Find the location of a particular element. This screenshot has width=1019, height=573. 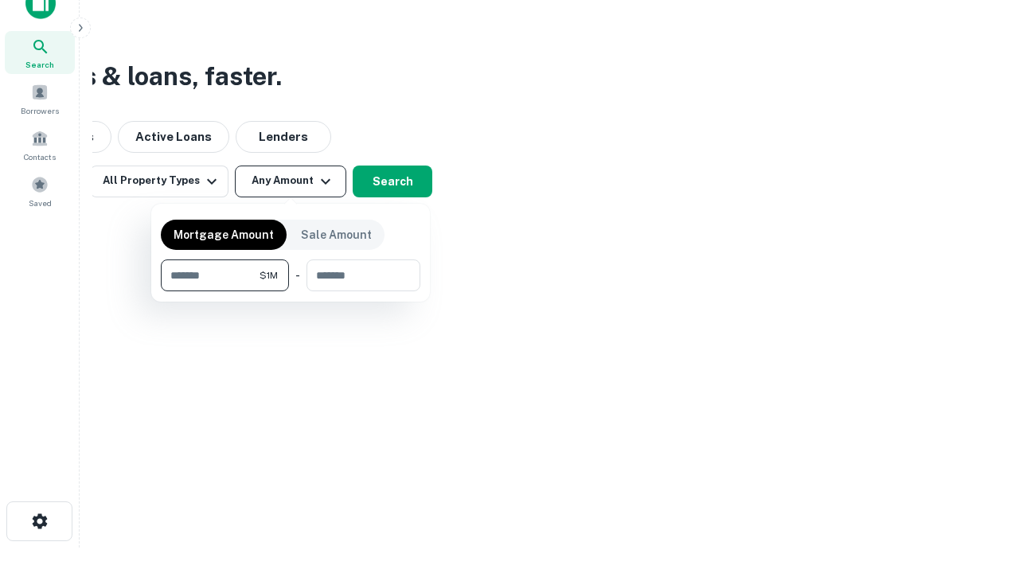

span: $1M is located at coordinates (268, 275).